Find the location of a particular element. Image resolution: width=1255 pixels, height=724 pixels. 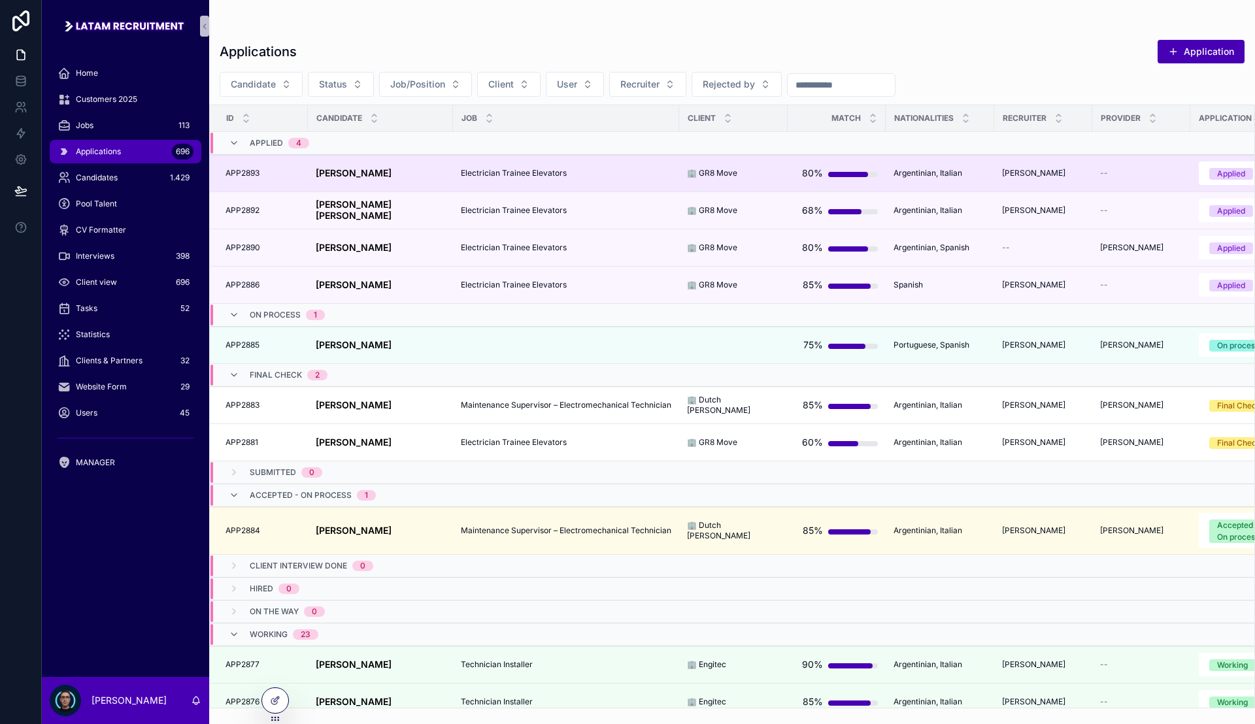

h1: Applications is located at coordinates (258, 52).